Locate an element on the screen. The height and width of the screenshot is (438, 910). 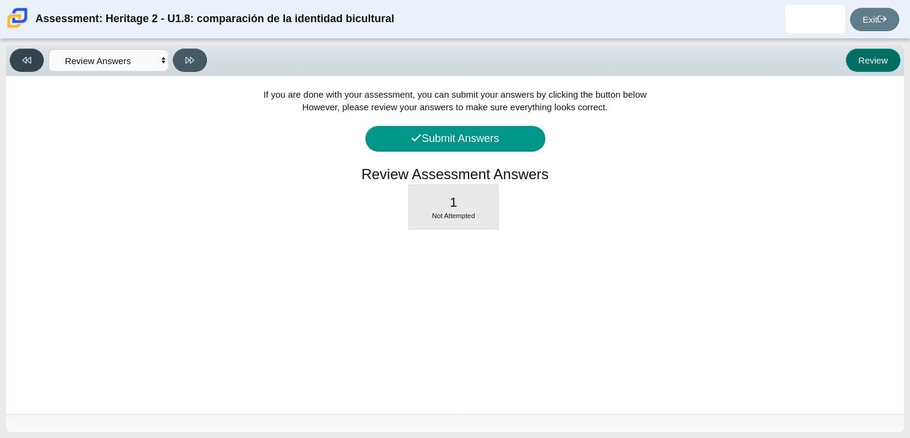
h1: Review Assessment Answers is located at coordinates (455, 175).